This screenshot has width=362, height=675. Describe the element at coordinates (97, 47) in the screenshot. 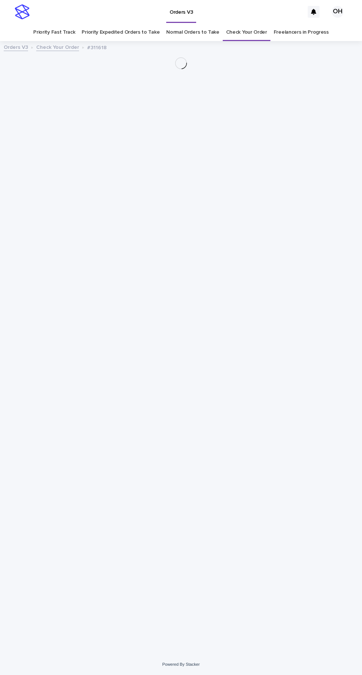

I see `p: #311618` at that location.